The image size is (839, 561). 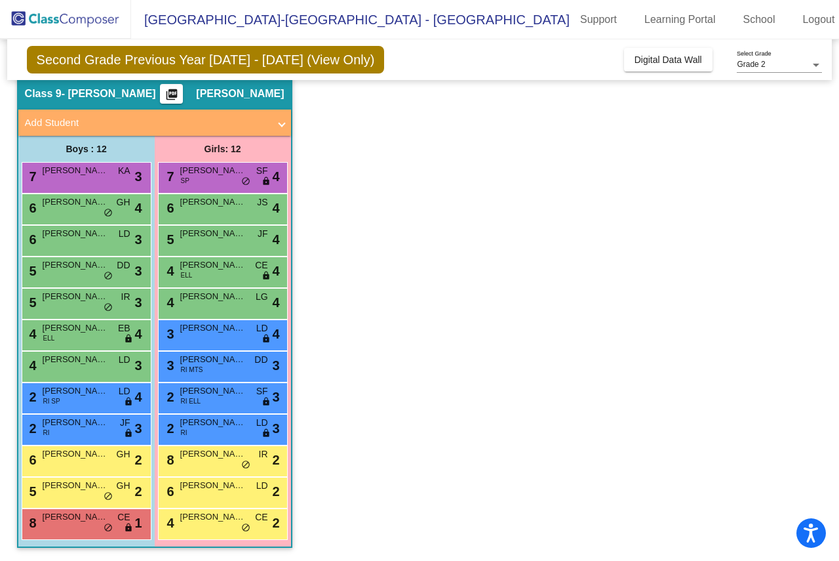 What do you see at coordinates (263, 233) in the screenshot?
I see `span: JF` at bounding box center [263, 233].